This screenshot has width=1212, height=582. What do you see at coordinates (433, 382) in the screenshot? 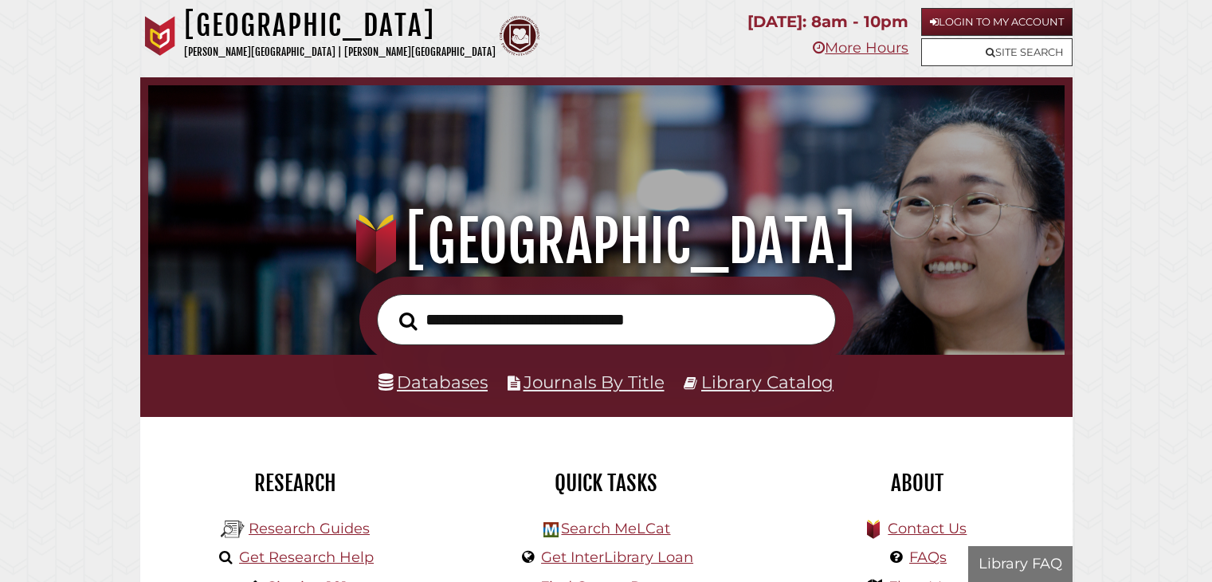
I see `a: Databases` at bounding box center [433, 382].